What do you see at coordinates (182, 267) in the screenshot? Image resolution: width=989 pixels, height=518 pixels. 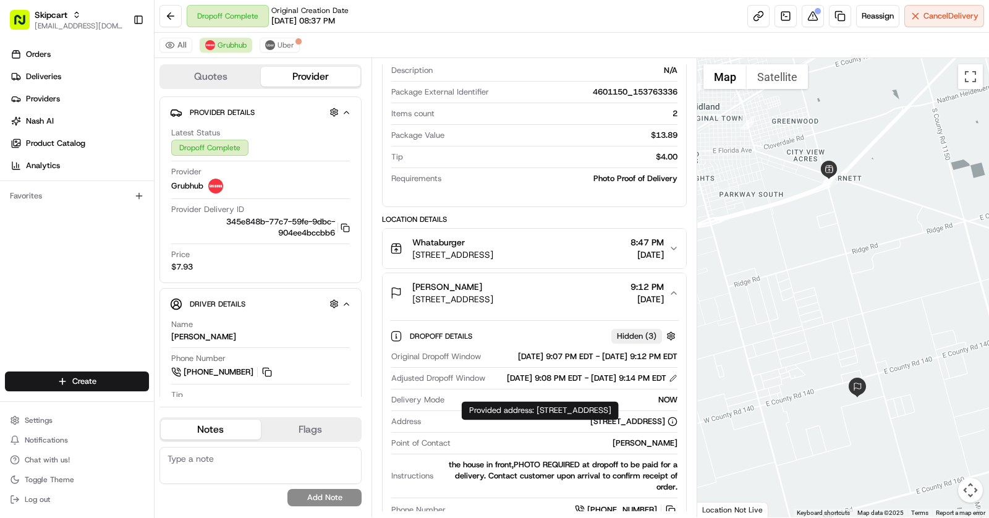 I see `span: $7.93` at bounding box center [182, 267].